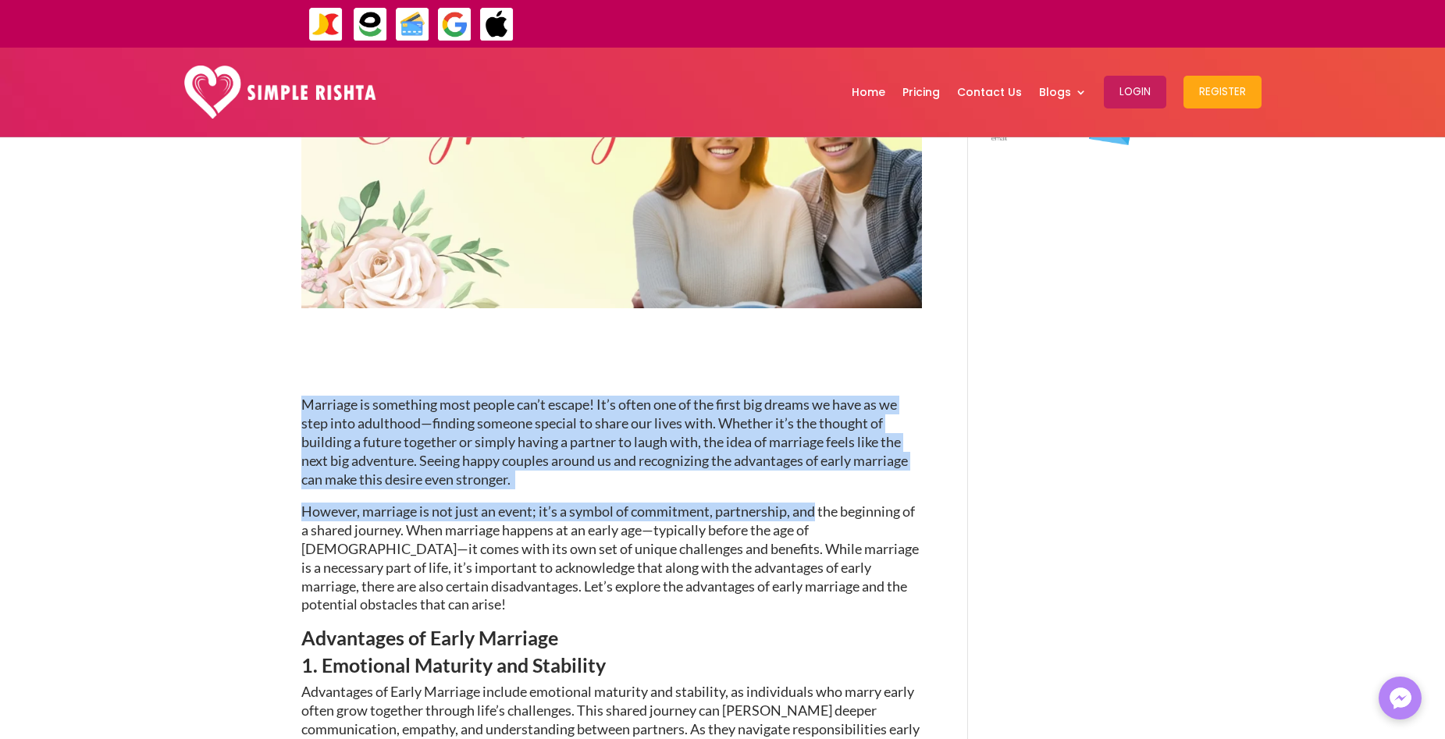 The height and width of the screenshot is (739, 1445). Describe the element at coordinates (429, 638) in the screenshot. I see `span: Advantages of Early Marriage` at that location.